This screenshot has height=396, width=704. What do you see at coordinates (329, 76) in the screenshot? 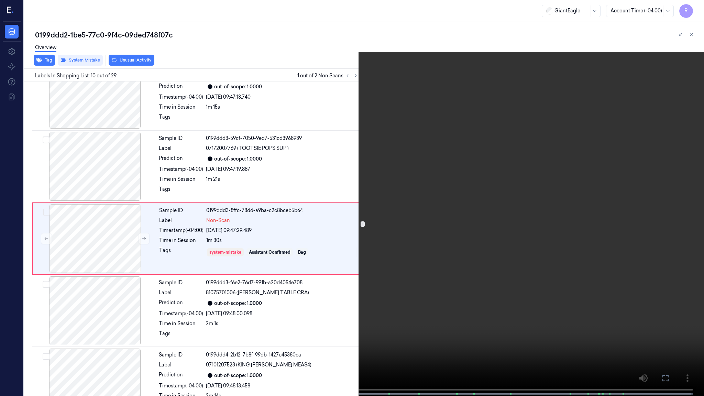
I see `span: 1 out of 2 Non Scans` at bounding box center [329, 76].